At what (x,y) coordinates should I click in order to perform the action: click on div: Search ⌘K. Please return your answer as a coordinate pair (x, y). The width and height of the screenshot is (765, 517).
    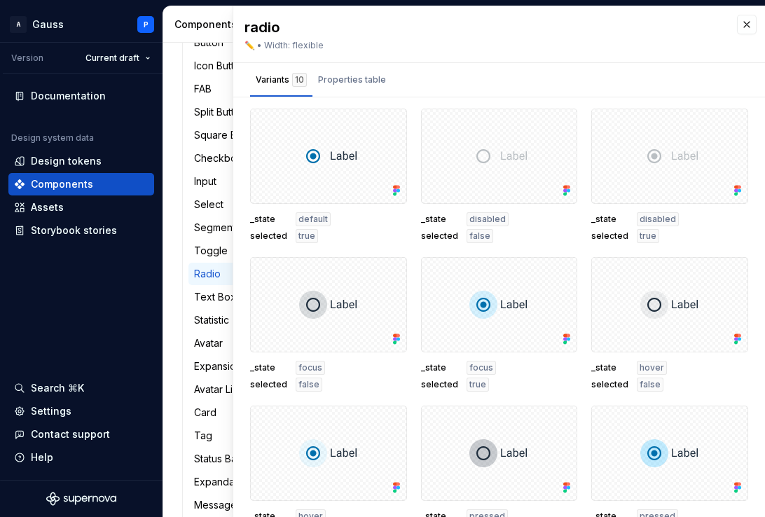
    Looking at the image, I should click on (57, 388).